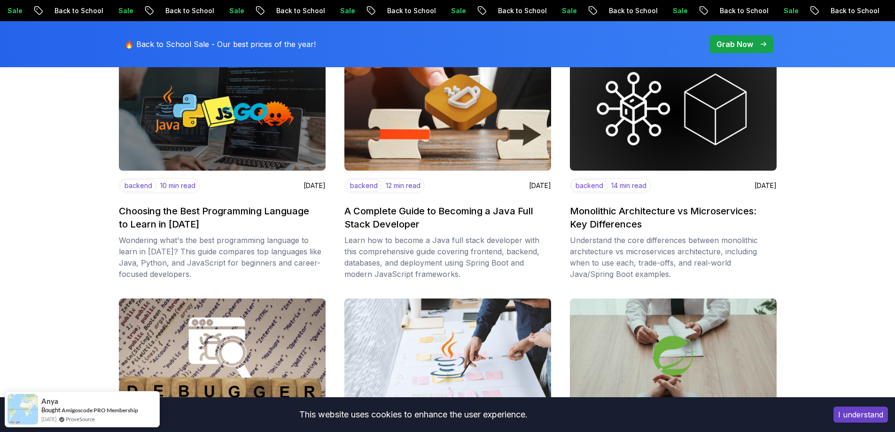  I want to click on a: ProveSource, so click(80, 419).